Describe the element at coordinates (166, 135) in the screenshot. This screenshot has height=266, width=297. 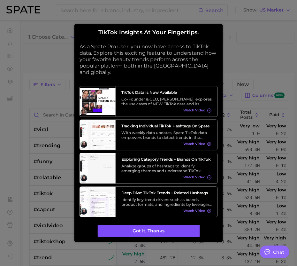
I see `div: With weekly data updates, Spate TikTok data empowers brands to detect trends in the earliest stag...` at that location.